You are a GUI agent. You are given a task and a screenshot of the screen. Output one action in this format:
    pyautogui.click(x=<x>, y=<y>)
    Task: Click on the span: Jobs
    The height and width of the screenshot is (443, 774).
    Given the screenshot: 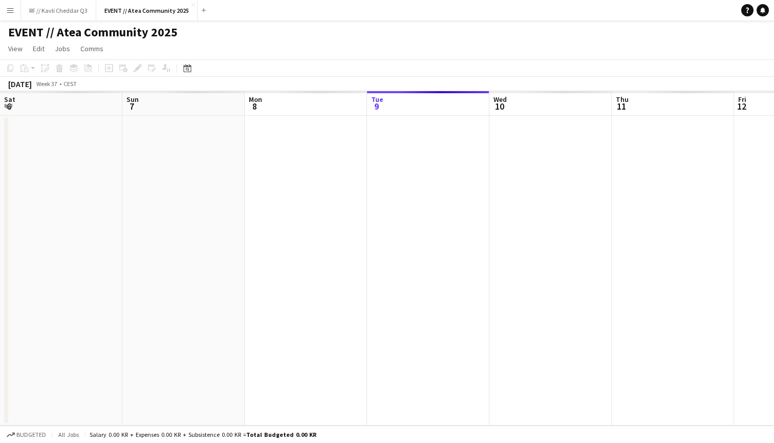 What is the action you would take?
    pyautogui.click(x=62, y=49)
    